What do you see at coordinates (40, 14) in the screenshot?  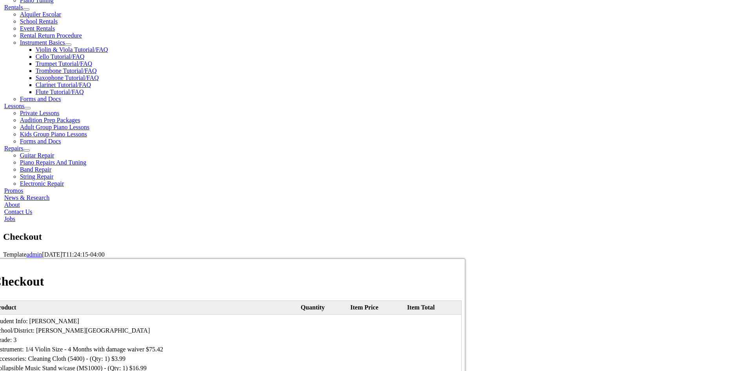 I see `a: Alquiler Escolar` at bounding box center [40, 14].